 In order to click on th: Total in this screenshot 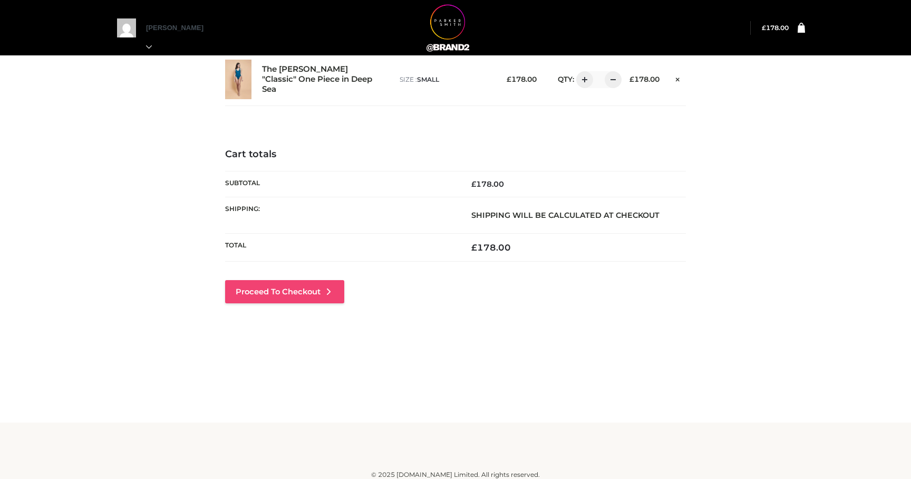, I will do `click(340, 247)`.